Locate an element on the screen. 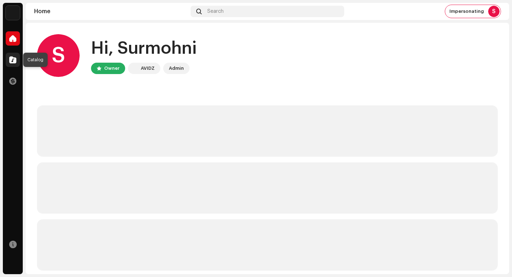 The image size is (512, 277). span: Search is located at coordinates (215, 11).